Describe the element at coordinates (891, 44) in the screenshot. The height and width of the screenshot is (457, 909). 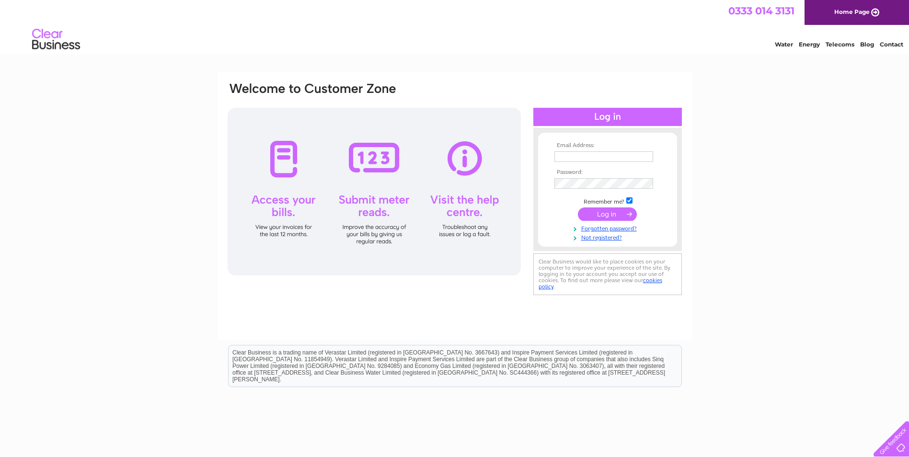
I see `a: Contact` at that location.